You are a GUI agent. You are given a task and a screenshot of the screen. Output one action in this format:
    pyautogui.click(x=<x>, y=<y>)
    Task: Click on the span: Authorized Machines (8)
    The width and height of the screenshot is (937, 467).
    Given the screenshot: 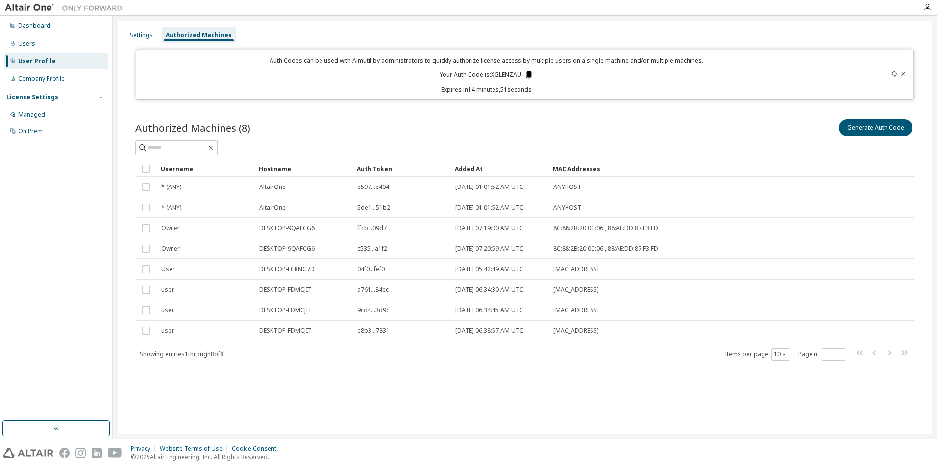 What is the action you would take?
    pyautogui.click(x=193, y=128)
    